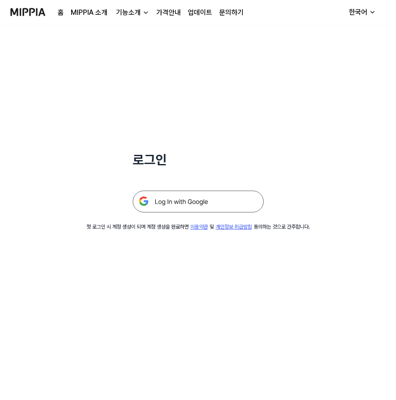 This screenshot has width=396, height=400. Describe the element at coordinates (61, 13) in the screenshot. I see `a: 홈` at that location.